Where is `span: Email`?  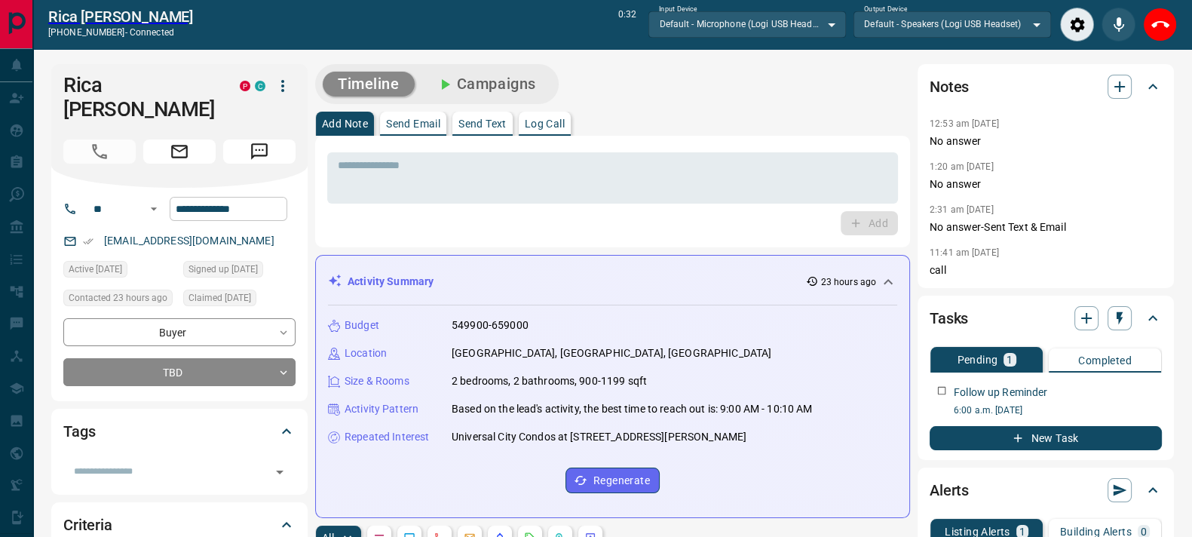
span: Email is located at coordinates (180, 152).